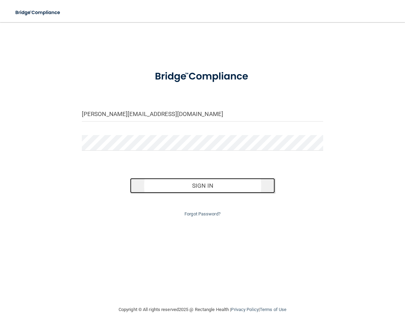 Image resolution: width=405 pixels, height=328 pixels. I want to click on a: Forgot Password?, so click(202, 214).